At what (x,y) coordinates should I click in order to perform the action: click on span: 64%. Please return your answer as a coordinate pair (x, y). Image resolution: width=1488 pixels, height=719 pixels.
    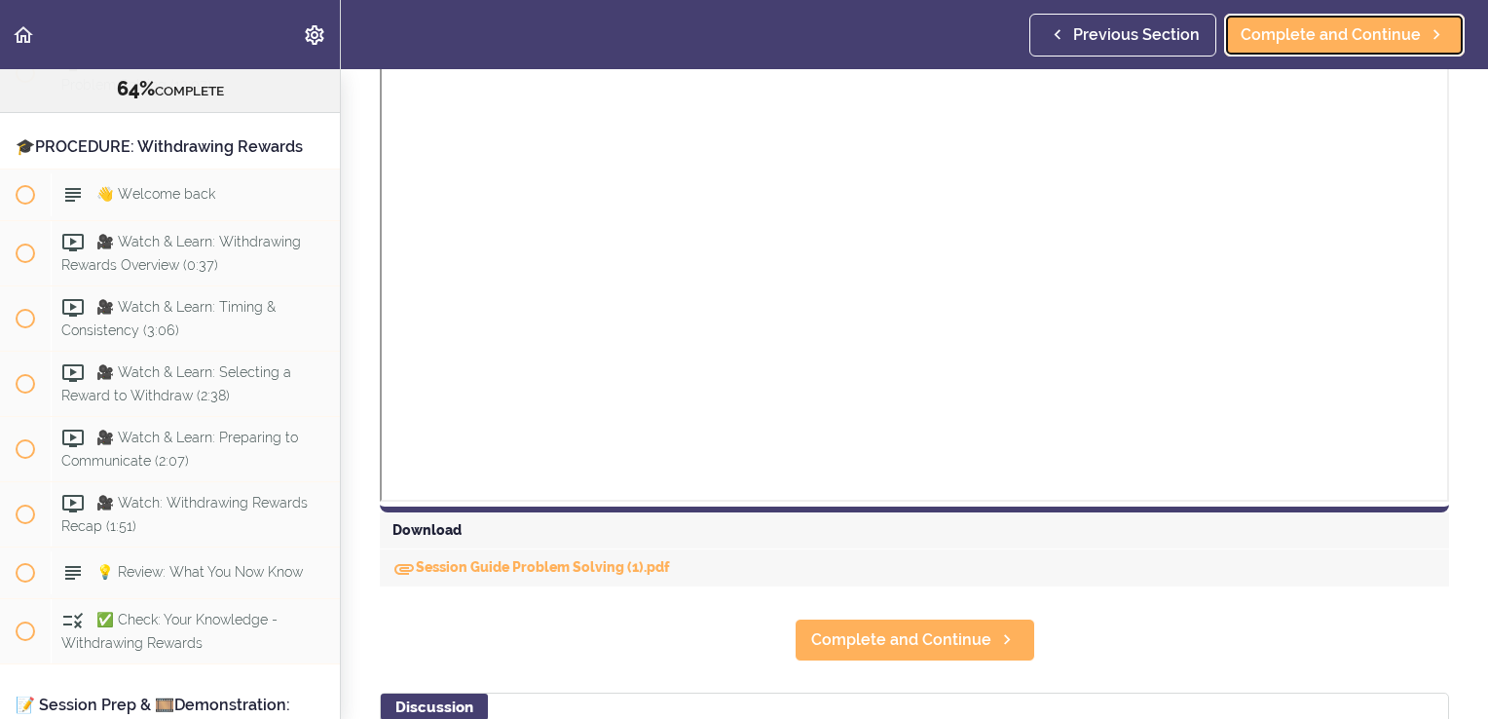
    Looking at the image, I should click on (135, 89).